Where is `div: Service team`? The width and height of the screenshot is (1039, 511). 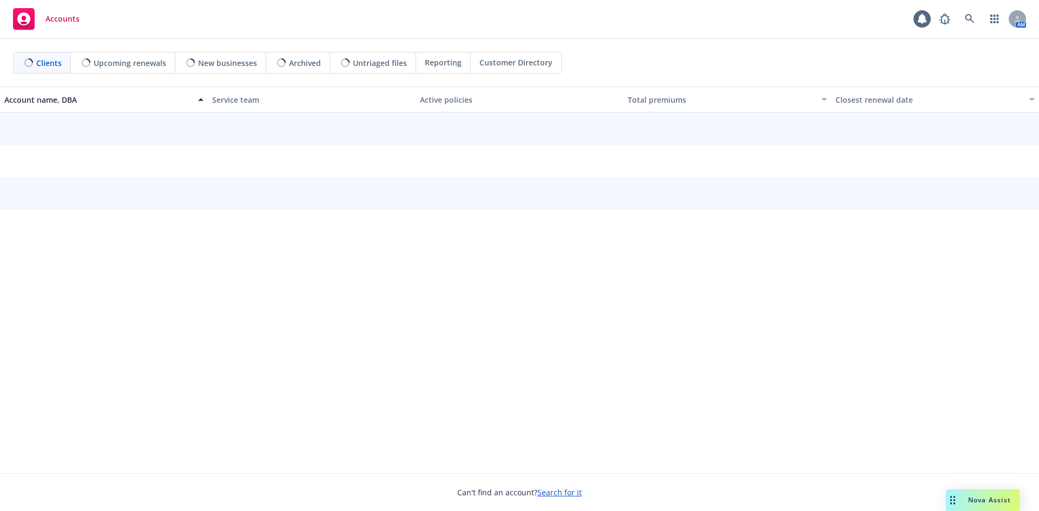
div: Service team is located at coordinates (312, 100).